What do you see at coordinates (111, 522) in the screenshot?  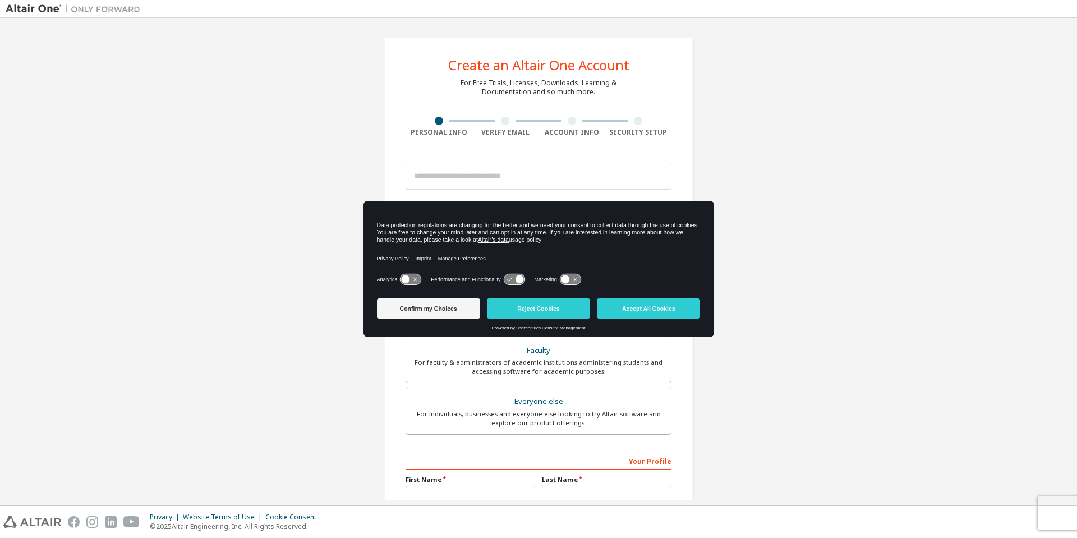 I see `img: linkedin.svg` at bounding box center [111, 522].